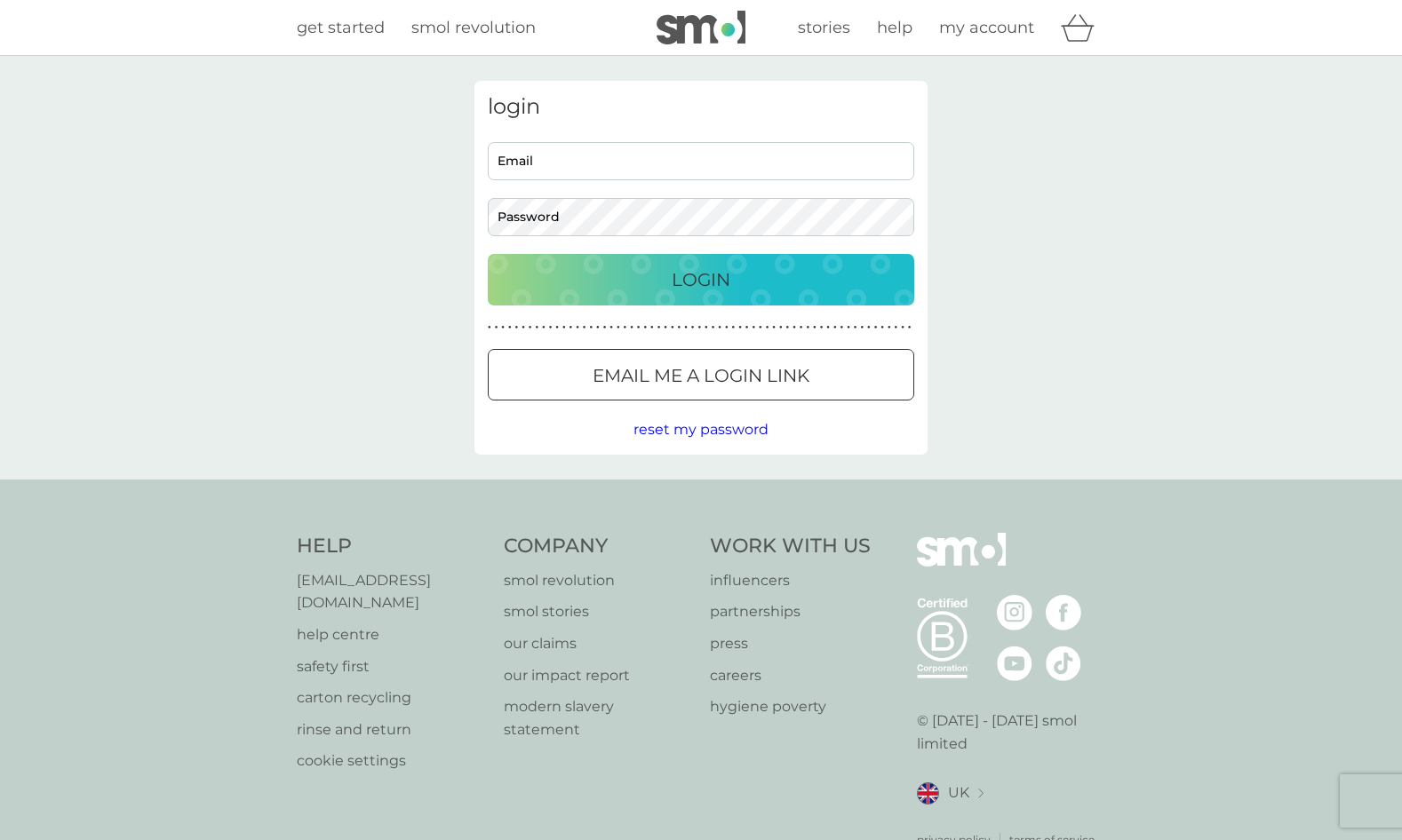 This screenshot has width=1402, height=840. What do you see at coordinates (895, 27) in the screenshot?
I see `span: help` at bounding box center [895, 27].